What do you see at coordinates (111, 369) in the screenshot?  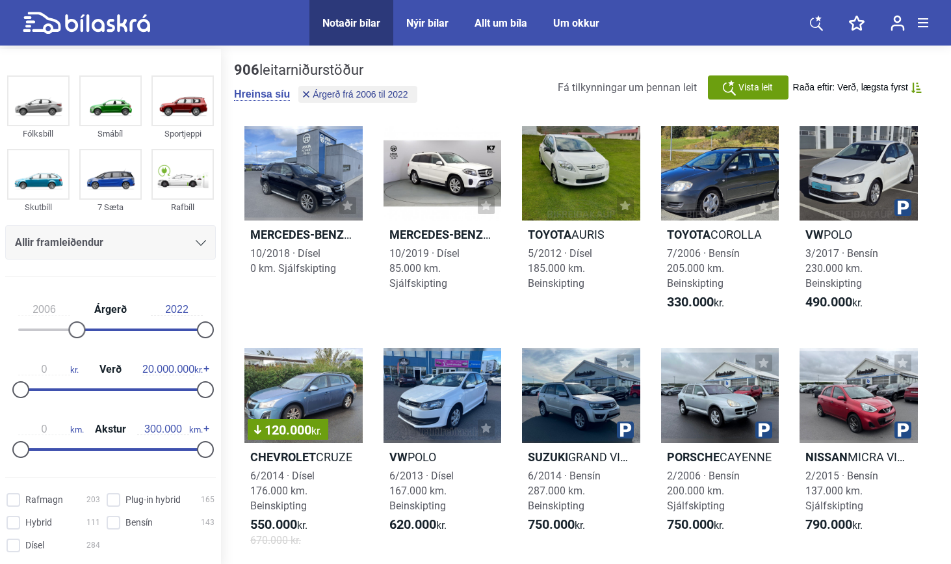 I see `span: Verð` at bounding box center [111, 369].